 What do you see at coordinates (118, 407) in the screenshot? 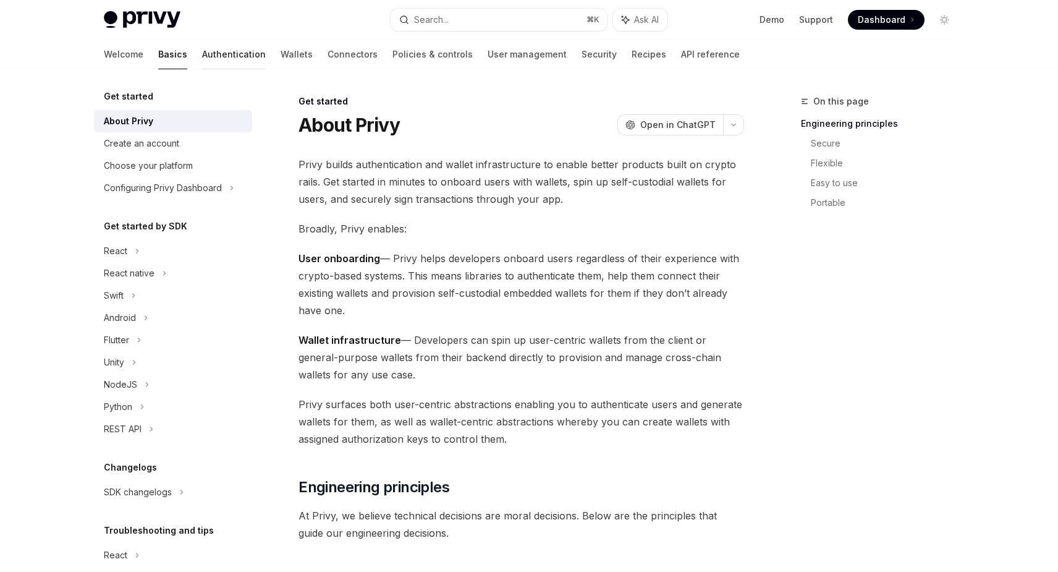
I see `div: Python` at bounding box center [118, 407].